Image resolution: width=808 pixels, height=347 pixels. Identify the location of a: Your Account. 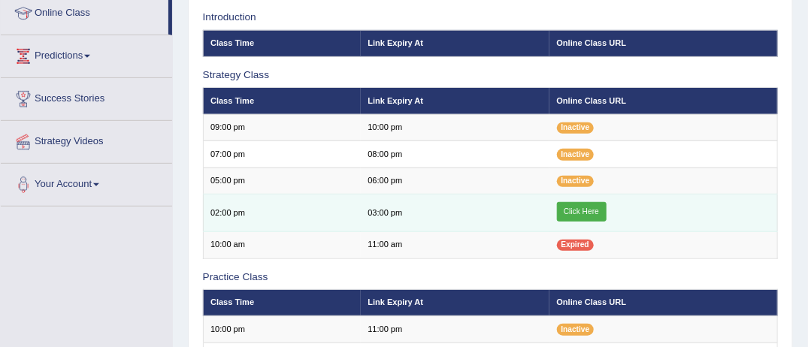
(86, 183).